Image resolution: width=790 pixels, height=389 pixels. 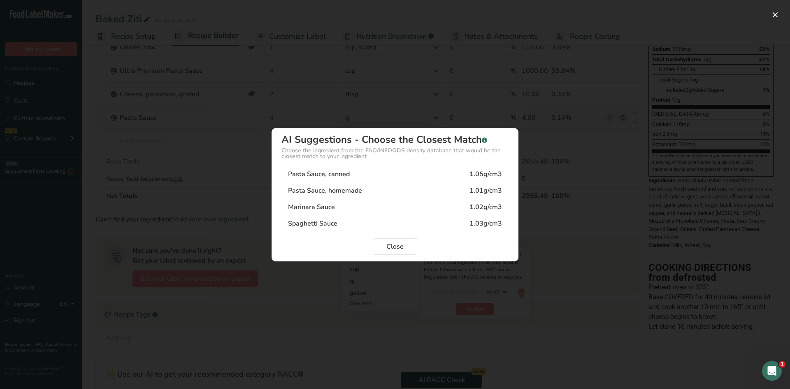 I want to click on span: Close, so click(x=395, y=246).